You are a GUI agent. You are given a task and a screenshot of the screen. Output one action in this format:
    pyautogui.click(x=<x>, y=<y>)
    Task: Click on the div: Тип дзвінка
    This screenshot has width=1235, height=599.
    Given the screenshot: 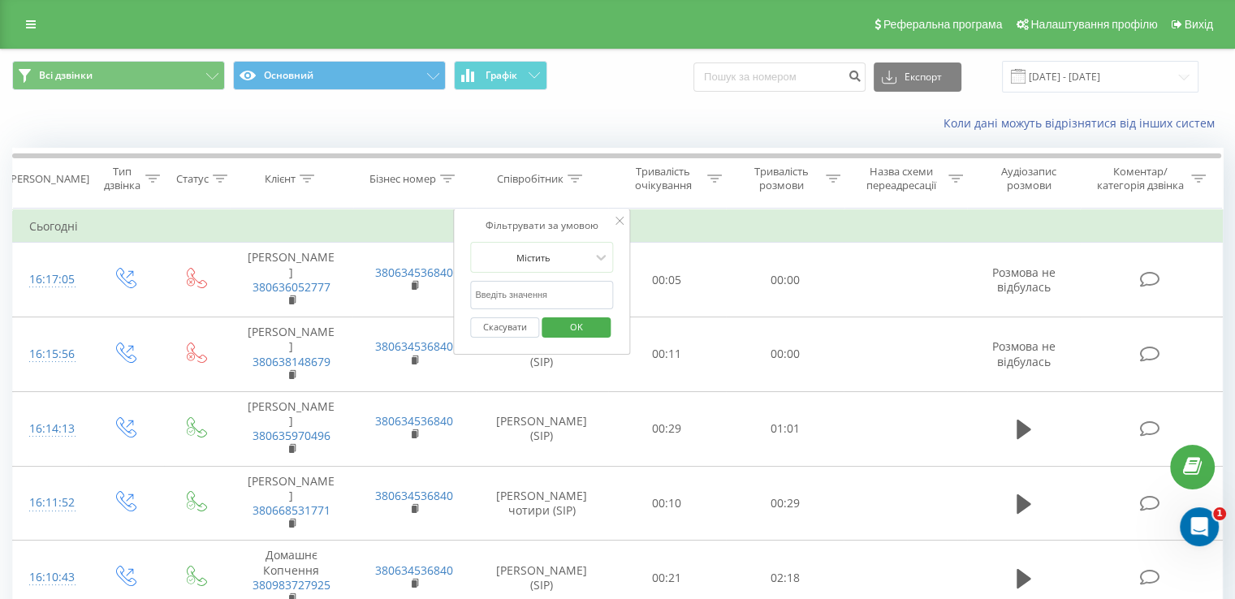 What is the action you would take?
    pyautogui.click(x=121, y=179)
    